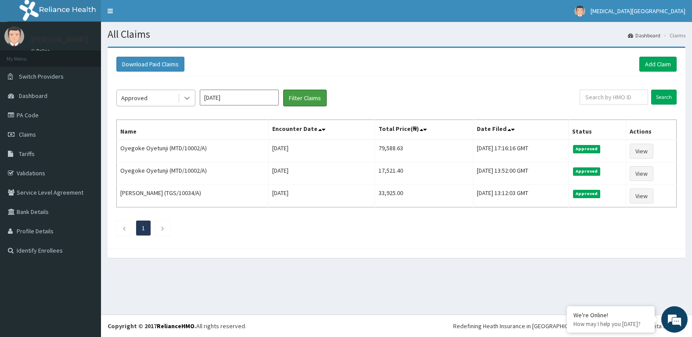 The width and height of the screenshot is (692, 337). Describe the element at coordinates (152, 326) in the screenshot. I see `strong: Copyright © 2017 .` at that location.